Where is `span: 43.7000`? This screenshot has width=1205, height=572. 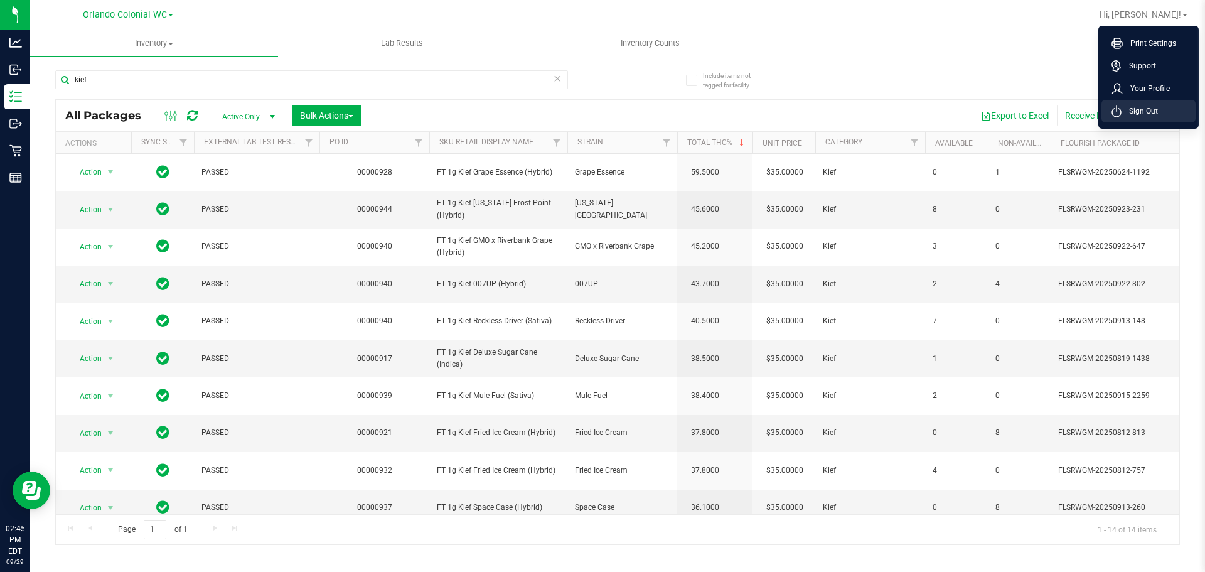
span: 43.7000 is located at coordinates (705, 284).